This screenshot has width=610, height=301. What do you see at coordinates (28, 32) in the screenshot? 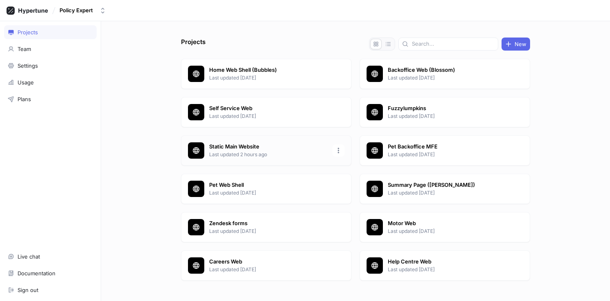
I see `div: Projects` at bounding box center [28, 32].